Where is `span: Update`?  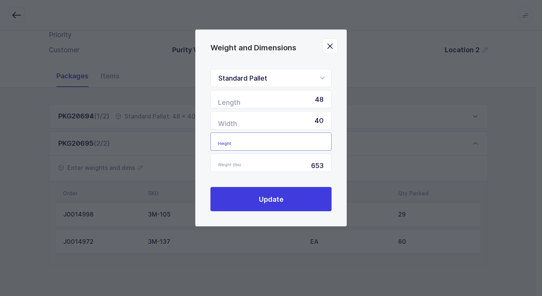 span: Update is located at coordinates (271, 199).